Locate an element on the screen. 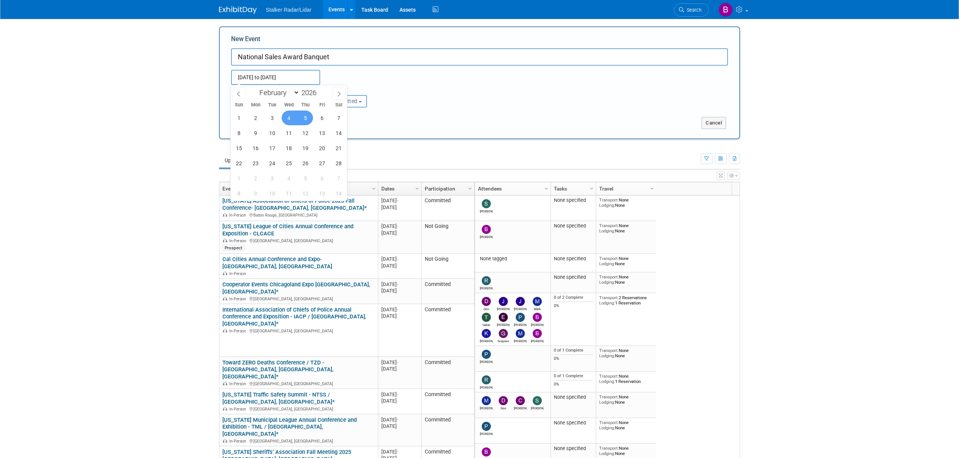 This screenshot has width=959, height=458. span: February 20, 2026 is located at coordinates (322, 148).